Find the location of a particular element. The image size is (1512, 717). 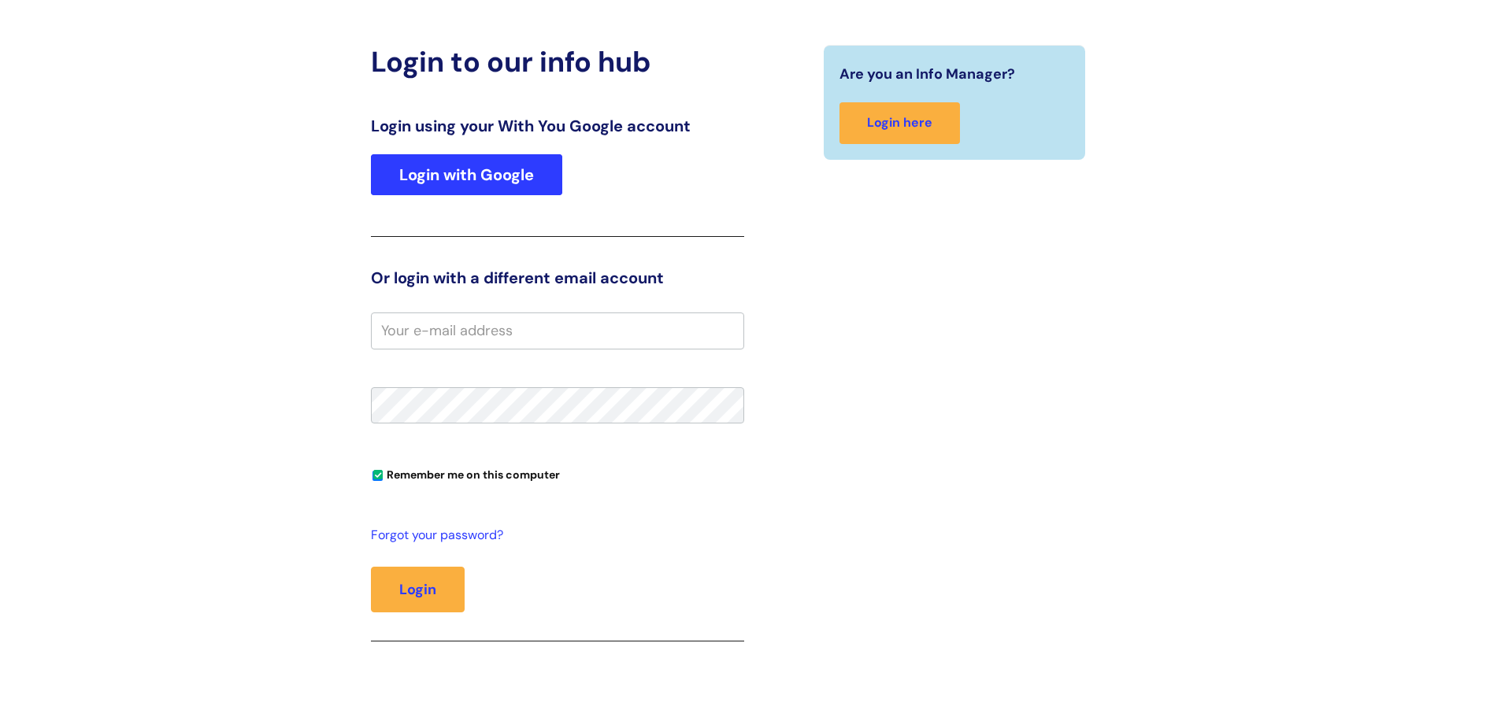

span: Are you an Info Manager? is located at coordinates (927, 74).